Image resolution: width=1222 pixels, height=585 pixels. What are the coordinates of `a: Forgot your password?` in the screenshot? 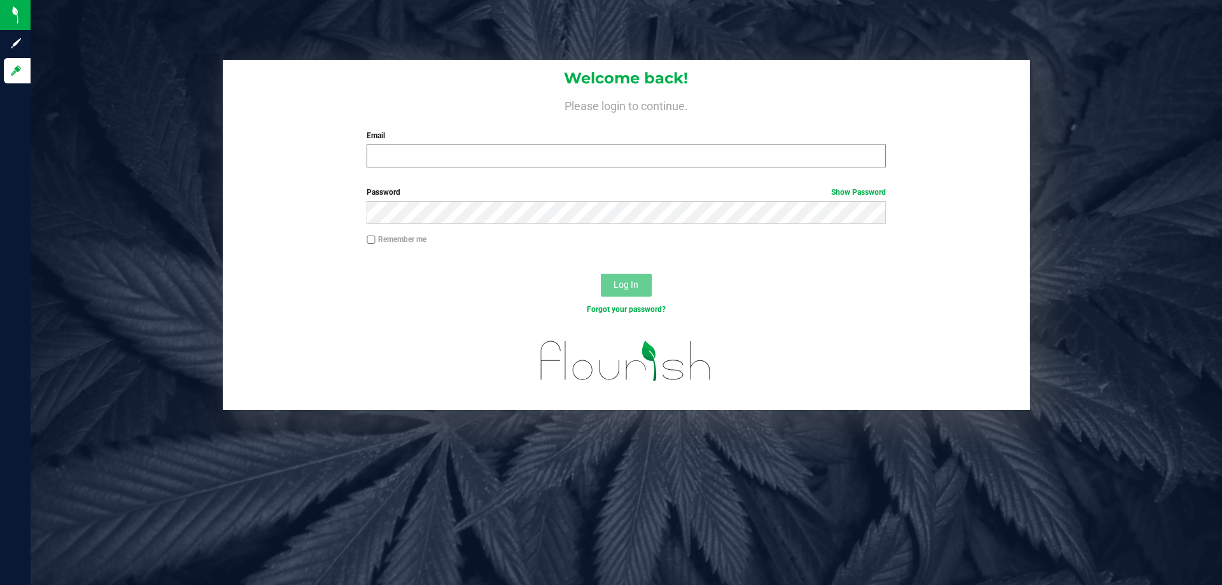 It's located at (626, 309).